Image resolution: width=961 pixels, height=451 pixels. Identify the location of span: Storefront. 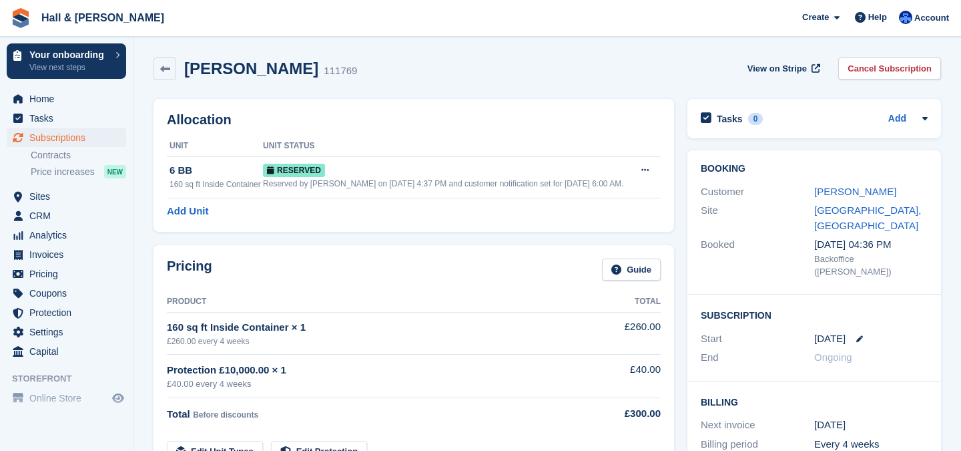
(72, 379).